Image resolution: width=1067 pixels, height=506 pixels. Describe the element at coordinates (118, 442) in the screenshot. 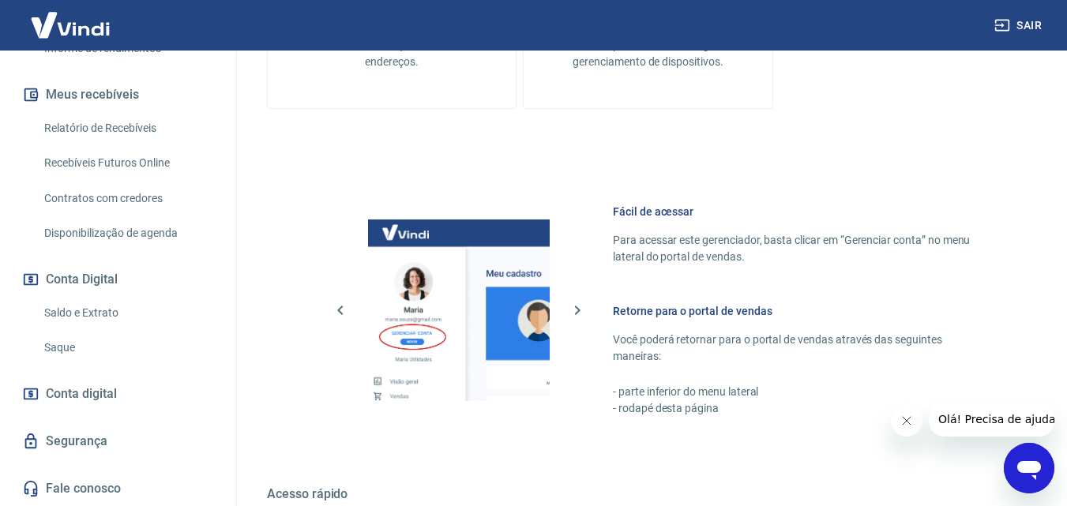

I see `a: Segurança` at that location.